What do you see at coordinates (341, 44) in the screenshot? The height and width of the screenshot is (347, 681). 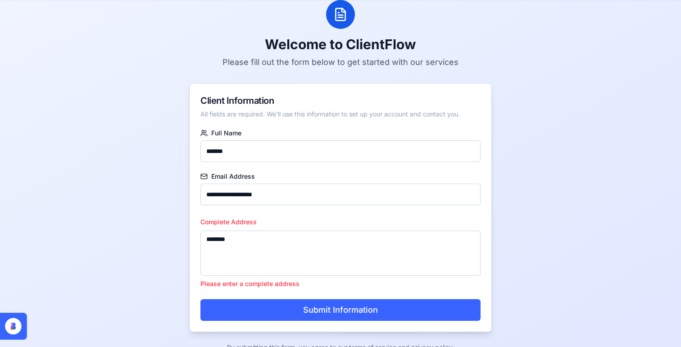 I see `h1: Welcome to ClientFlow` at bounding box center [341, 44].